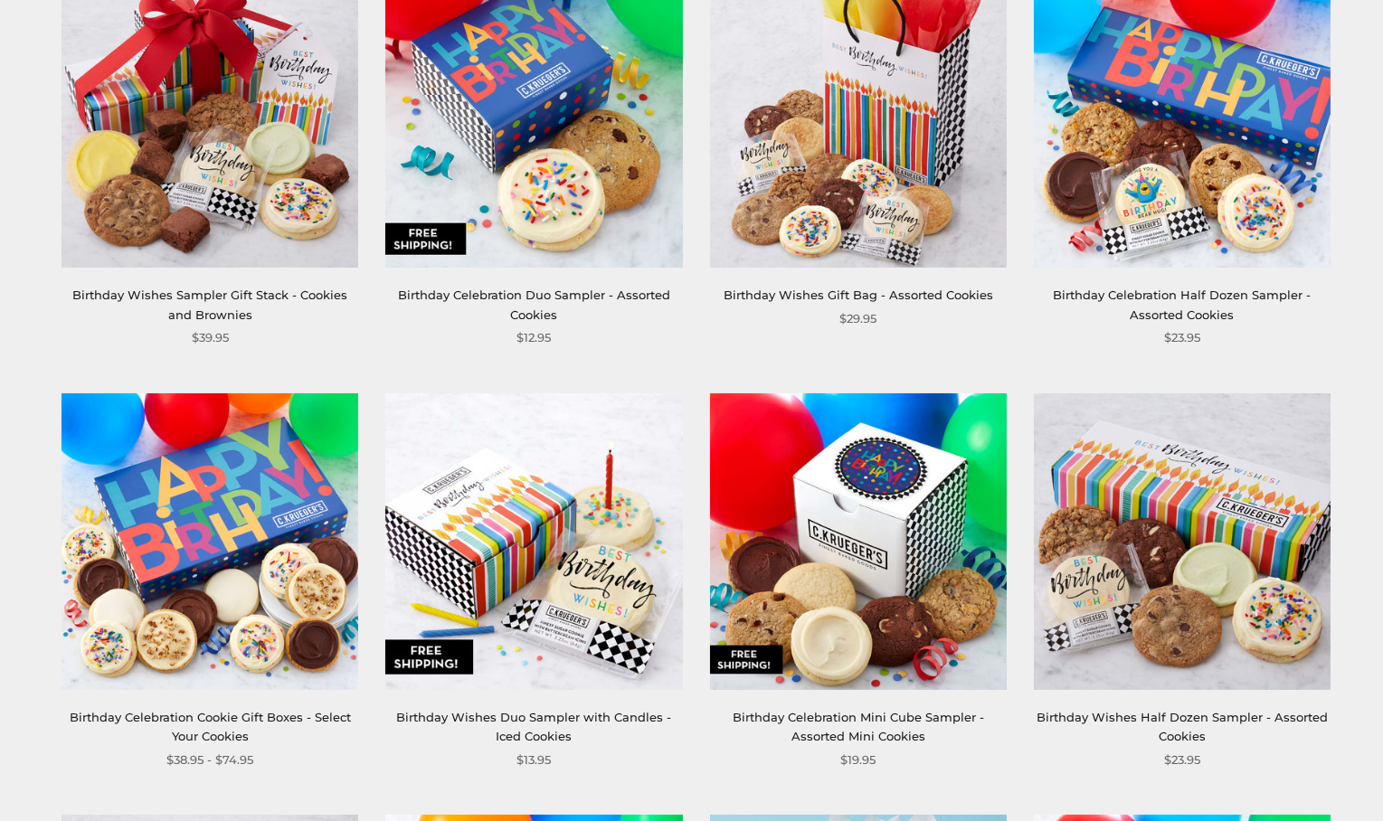 The width and height of the screenshot is (1383, 821). I want to click on a: Birthday Wishes Gift Bag - Assorted Cookies, so click(858, 295).